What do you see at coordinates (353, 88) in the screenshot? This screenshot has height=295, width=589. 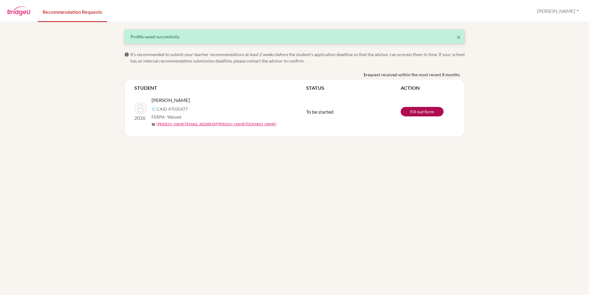 I see `th: STATUS` at bounding box center [353, 88].